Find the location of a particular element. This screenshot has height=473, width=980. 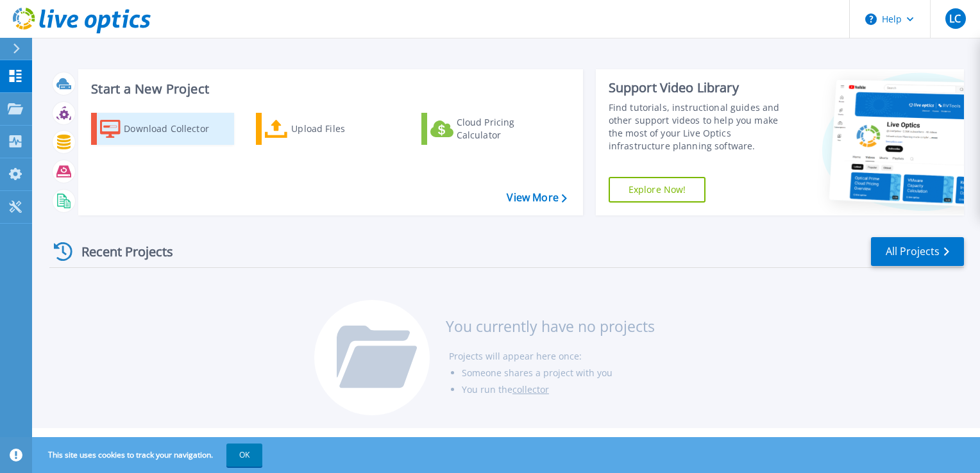

a: Download Collector is located at coordinates (162, 129).